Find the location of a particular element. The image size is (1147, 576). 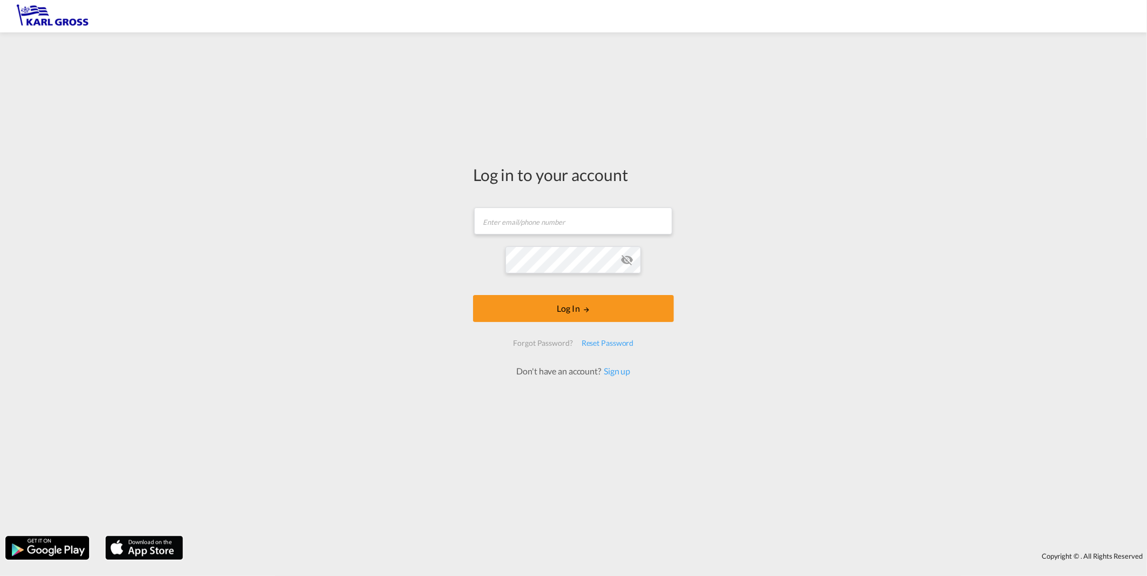

div: Don't have an account? is located at coordinates (573, 371).